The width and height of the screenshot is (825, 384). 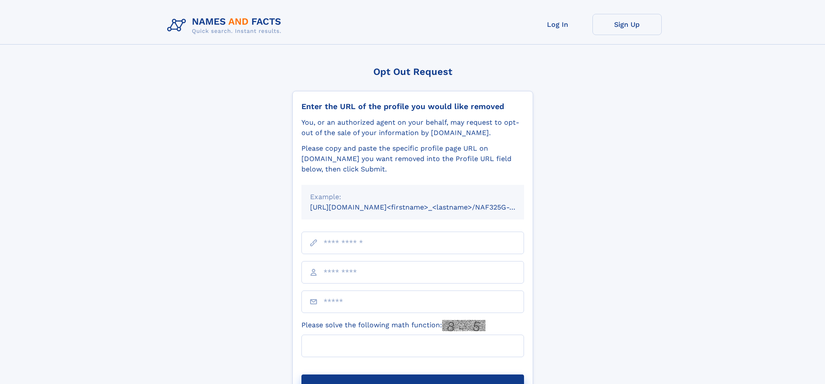 I want to click on label: Please solve the following math function:, so click(x=393, y=326).